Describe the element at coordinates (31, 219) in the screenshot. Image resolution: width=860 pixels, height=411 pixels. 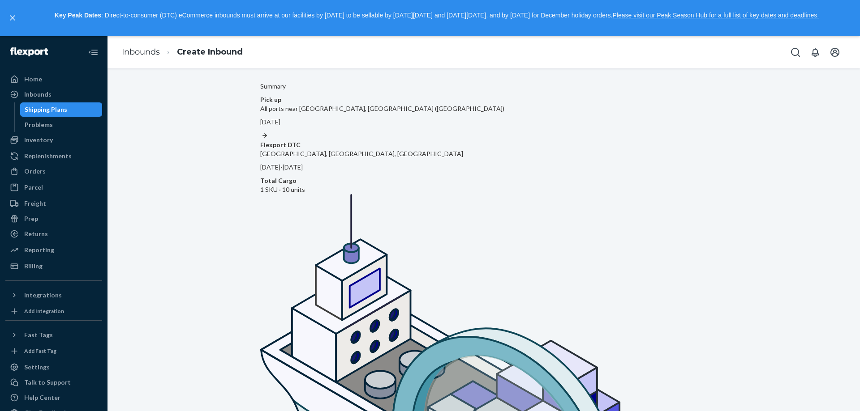
I see `div: Prep` at that location.